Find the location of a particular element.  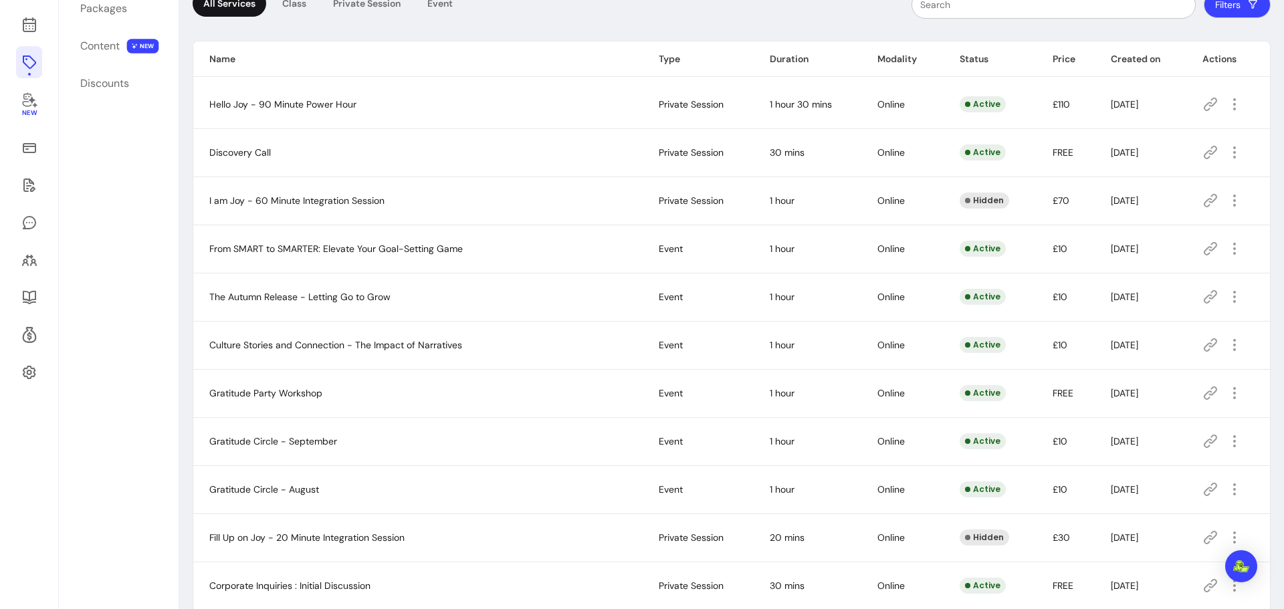

a: Settings is located at coordinates (29, 373).